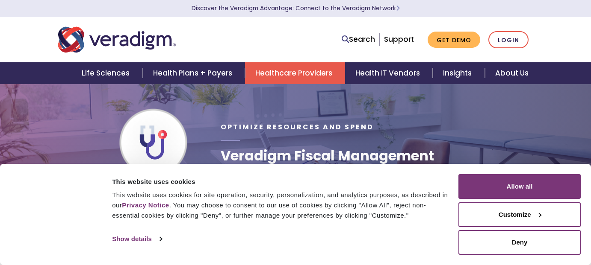  Describe the element at coordinates (398, 8) in the screenshot. I see `span: Learn More` at that location.